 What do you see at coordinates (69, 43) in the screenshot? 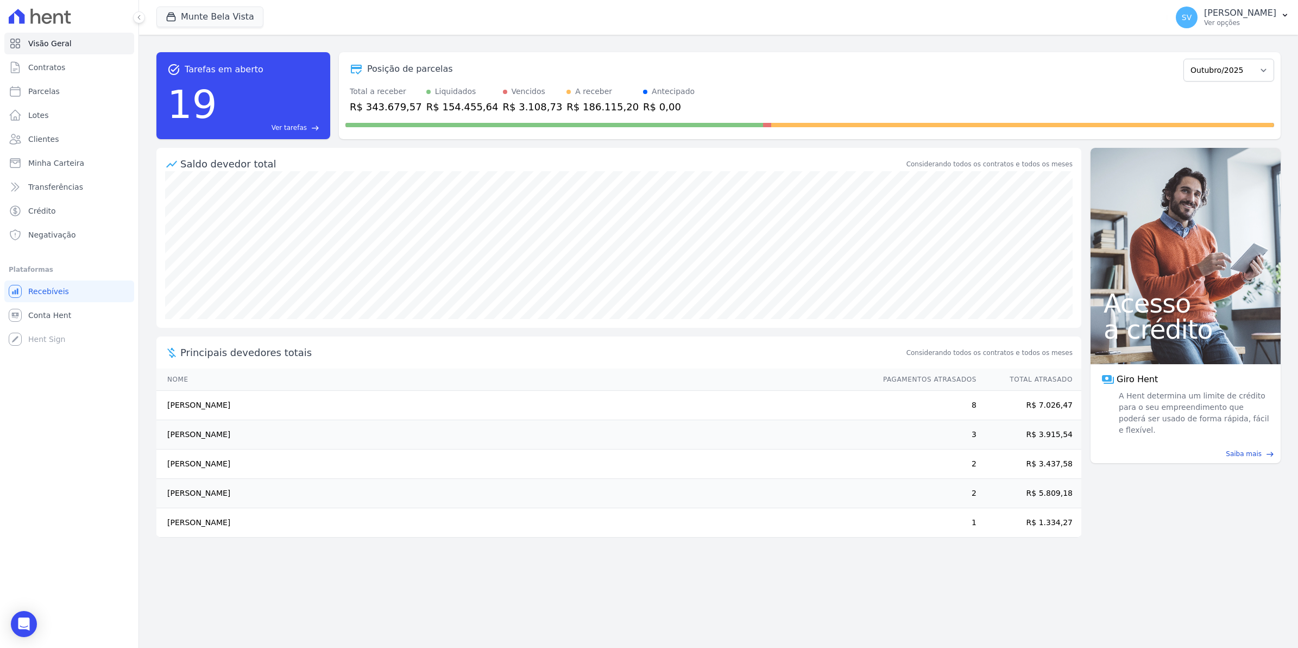
I see `a: Visão Geral` at bounding box center [69, 43].